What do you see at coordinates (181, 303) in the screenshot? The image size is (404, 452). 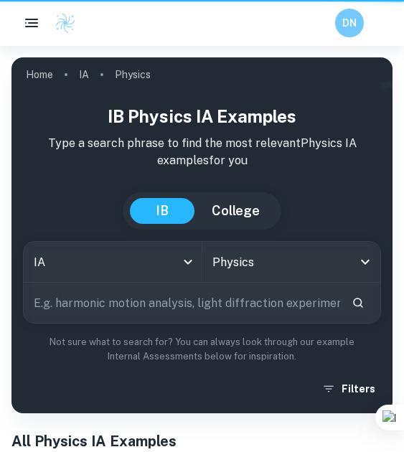 I see `input: E.g. harmonic motion analysis, light diffraction experiments, sliding objects down a ramp...` at bounding box center [181, 303].